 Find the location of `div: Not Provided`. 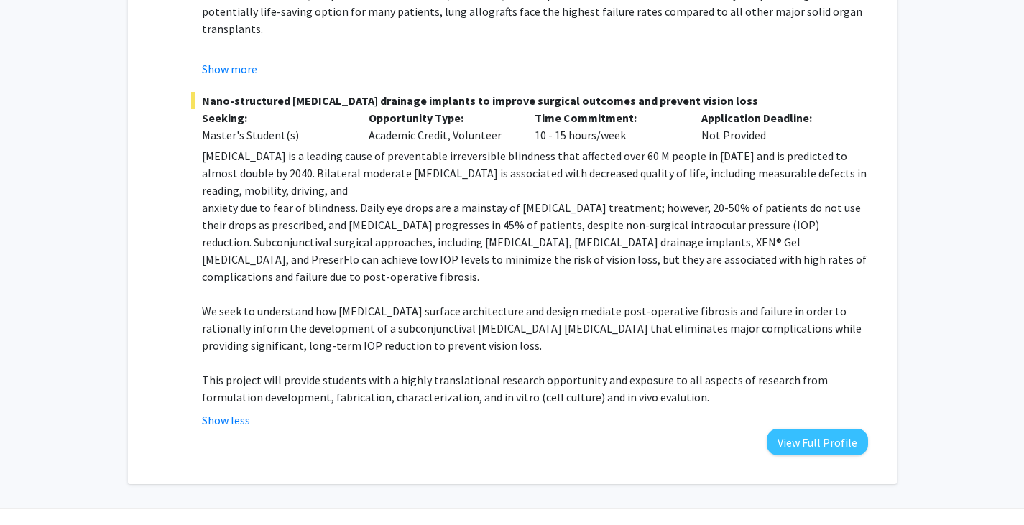

div: Not Provided is located at coordinates (774, 126).